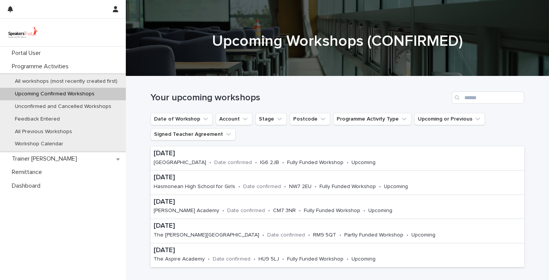 Image resolution: width=549 pixels, height=280 pixels. What do you see at coordinates (66, 81) in the screenshot?
I see `p: All workshops (most recently created first)` at bounding box center [66, 81].